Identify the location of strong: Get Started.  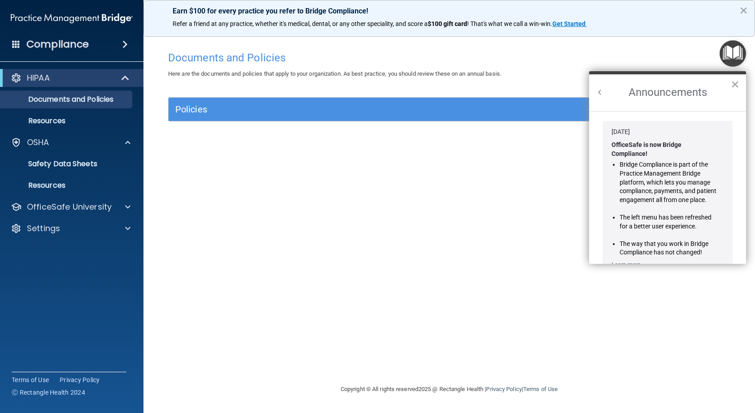
(569, 24).